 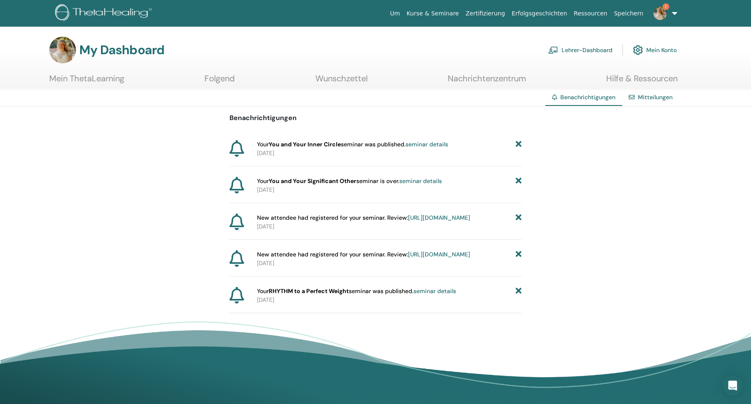 What do you see at coordinates (376, 118) in the screenshot?
I see `p: Benachrichtigungen` at bounding box center [376, 118].